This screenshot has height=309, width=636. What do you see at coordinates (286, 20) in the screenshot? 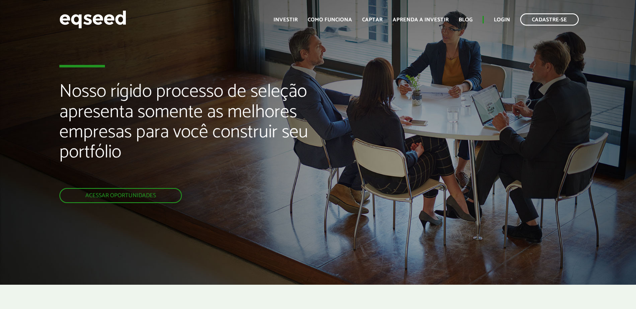
I see `a: Investir` at bounding box center [286, 20].